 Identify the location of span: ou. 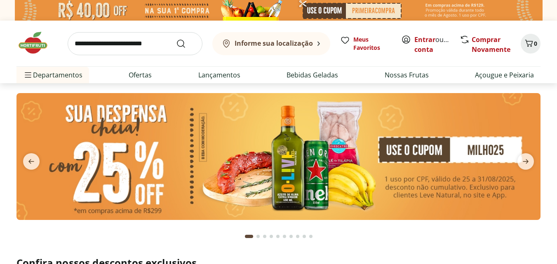
(433, 45).